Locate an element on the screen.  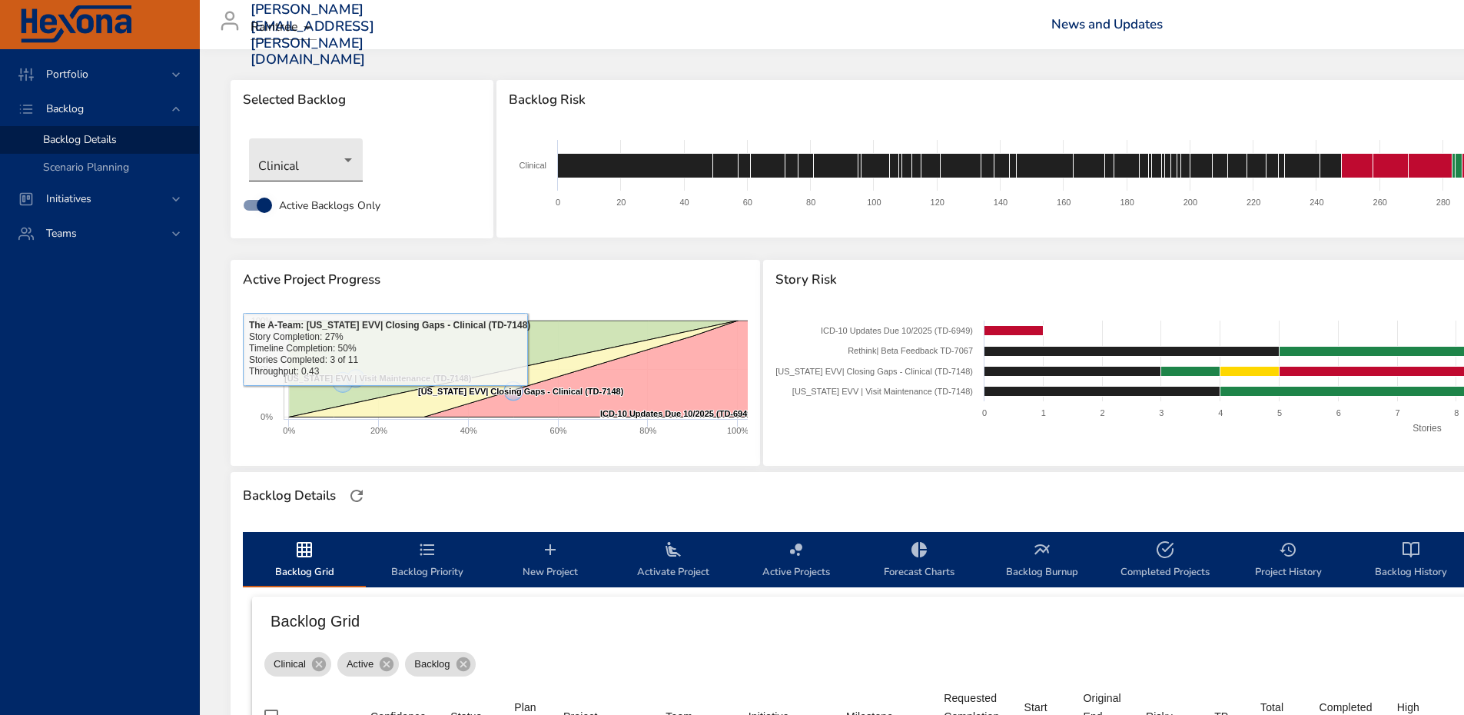
span: Backlog Burnup is located at coordinates (1042, 560).